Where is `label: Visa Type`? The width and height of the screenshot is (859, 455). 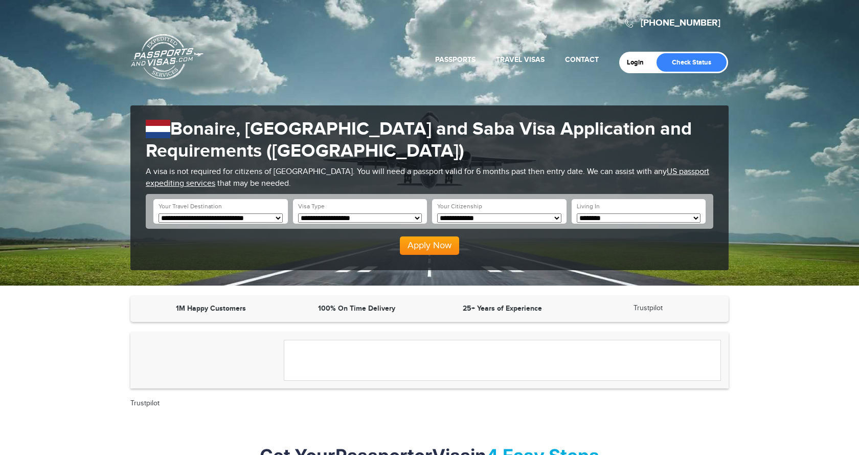 label: Visa Type is located at coordinates (311, 206).